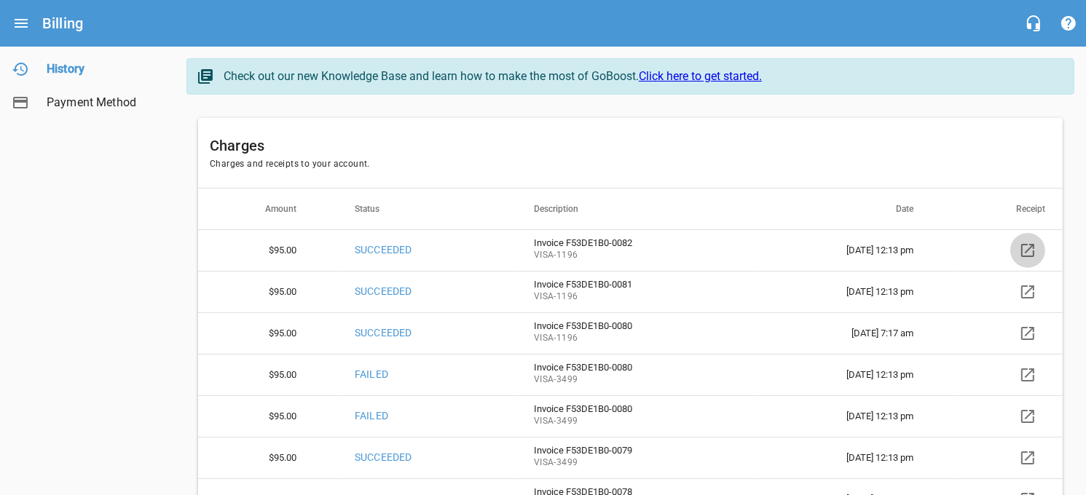 This screenshot has height=495, width=1086. I want to click on th: Receipt, so click(1008, 209).